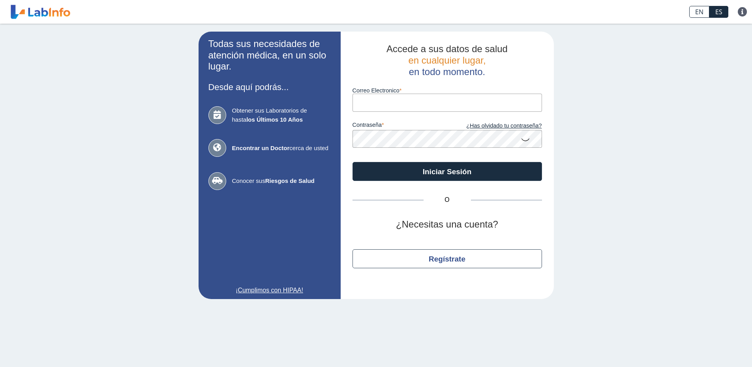 The width and height of the screenshot is (752, 367). Describe the element at coordinates (447, 90) in the screenshot. I see `label: Correo Electronico` at that location.